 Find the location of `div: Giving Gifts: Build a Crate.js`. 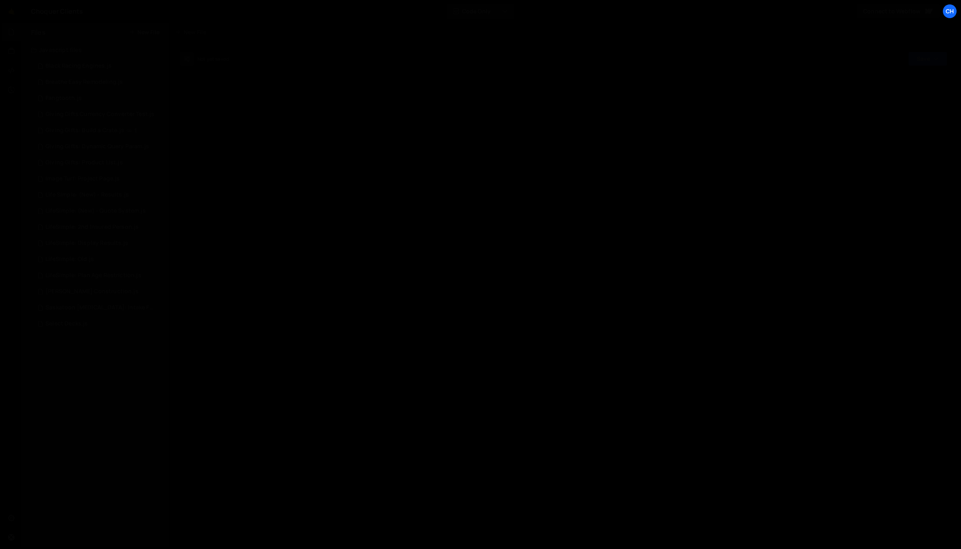

div: Giving Gifts: Build a Crate.js is located at coordinates (85, 131).